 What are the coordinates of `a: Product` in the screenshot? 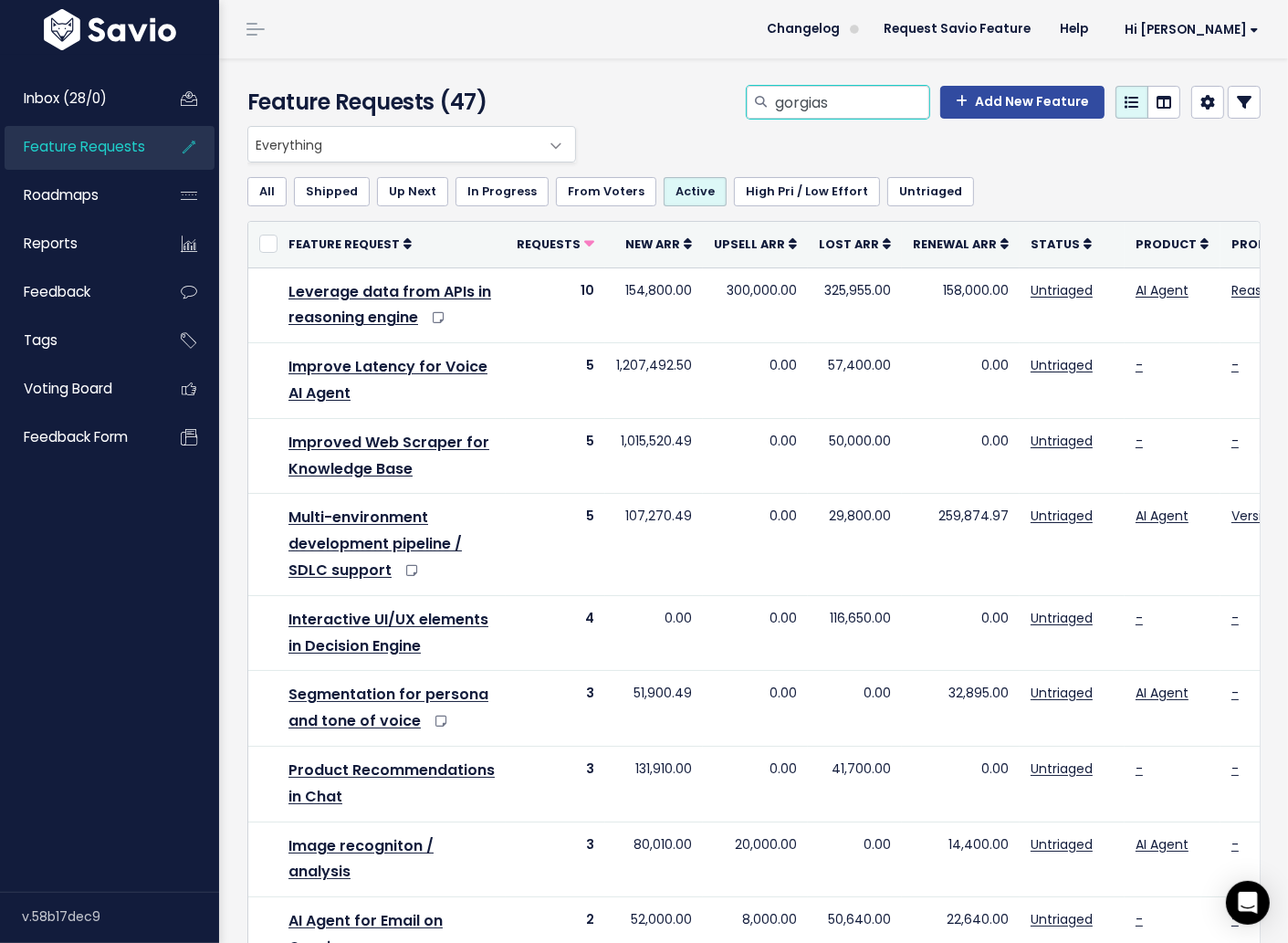 It's located at (1172, 244).